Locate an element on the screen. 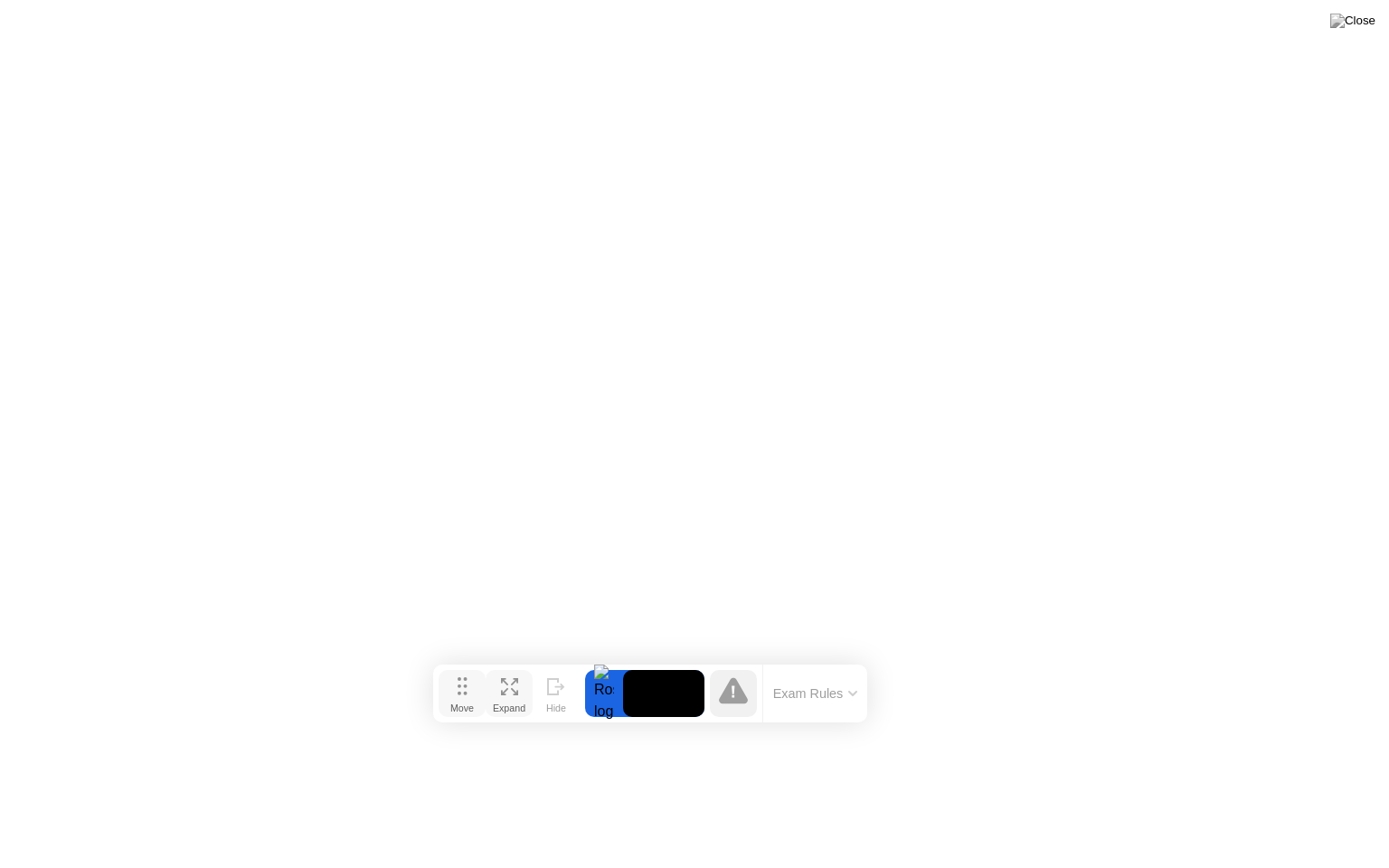 This screenshot has height=868, width=1389. div: Hide is located at coordinates (556, 708).